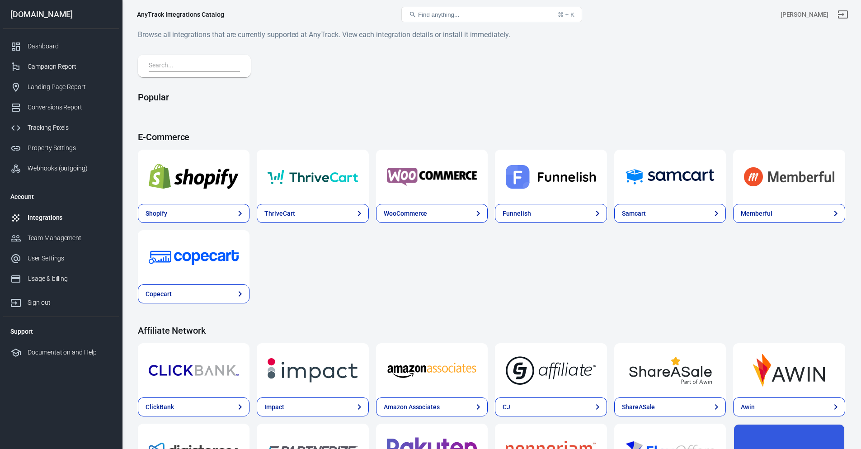 This screenshot has width=861, height=449. I want to click on div: Account id: Kz40c9cP, so click(804, 14).